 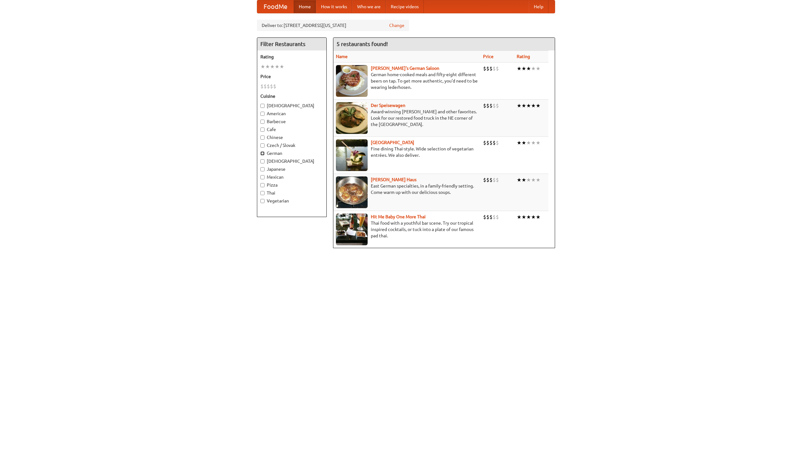 What do you see at coordinates (352, 118) in the screenshot?
I see `img: speisewagen.jpg` at bounding box center [352, 118].